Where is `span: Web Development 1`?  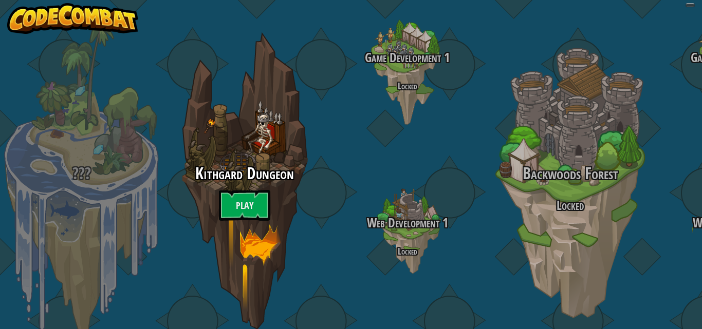 span: Web Development 1 is located at coordinates (407, 223).